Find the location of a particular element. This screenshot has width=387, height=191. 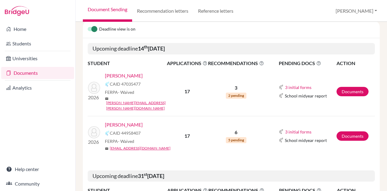

a: Analytics is located at coordinates (38, 88).